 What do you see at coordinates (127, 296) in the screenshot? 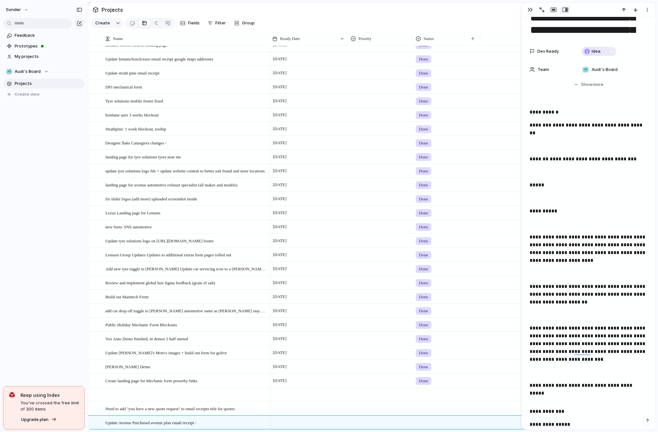
I see `span: Build out Maintech Form` at bounding box center [127, 296].